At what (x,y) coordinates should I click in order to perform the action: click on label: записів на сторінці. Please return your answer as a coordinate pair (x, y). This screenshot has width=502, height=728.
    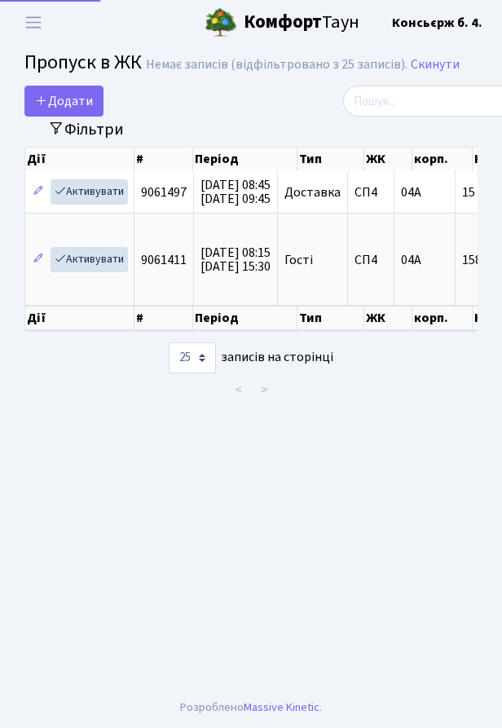
    Looking at the image, I should click on (251, 358).